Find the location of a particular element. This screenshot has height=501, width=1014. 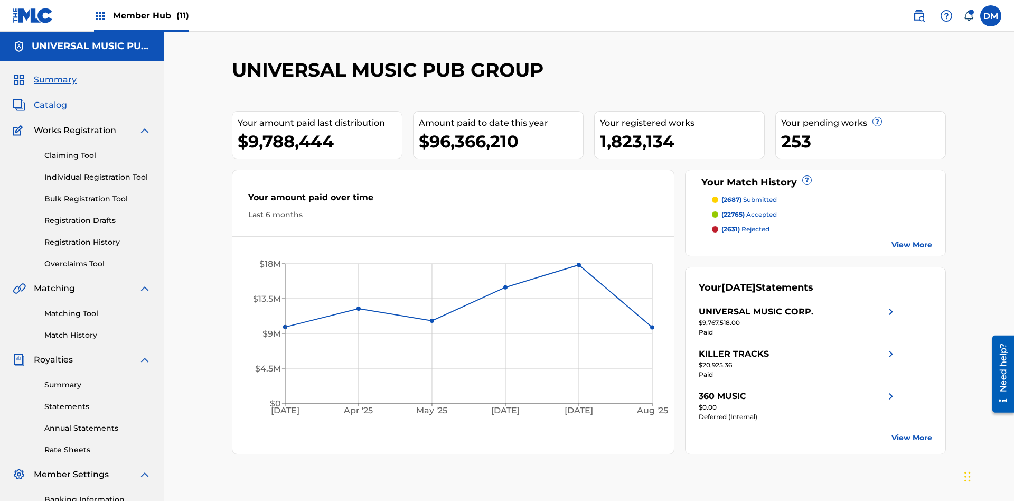

div: Chat Widget is located at coordinates (987, 475).